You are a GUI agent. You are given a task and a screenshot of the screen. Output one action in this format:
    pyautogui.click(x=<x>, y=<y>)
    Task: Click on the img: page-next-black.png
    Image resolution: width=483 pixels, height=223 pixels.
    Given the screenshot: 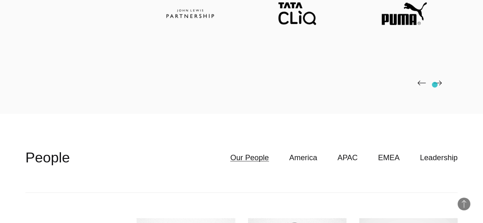 What is the action you would take?
    pyautogui.click(x=437, y=83)
    